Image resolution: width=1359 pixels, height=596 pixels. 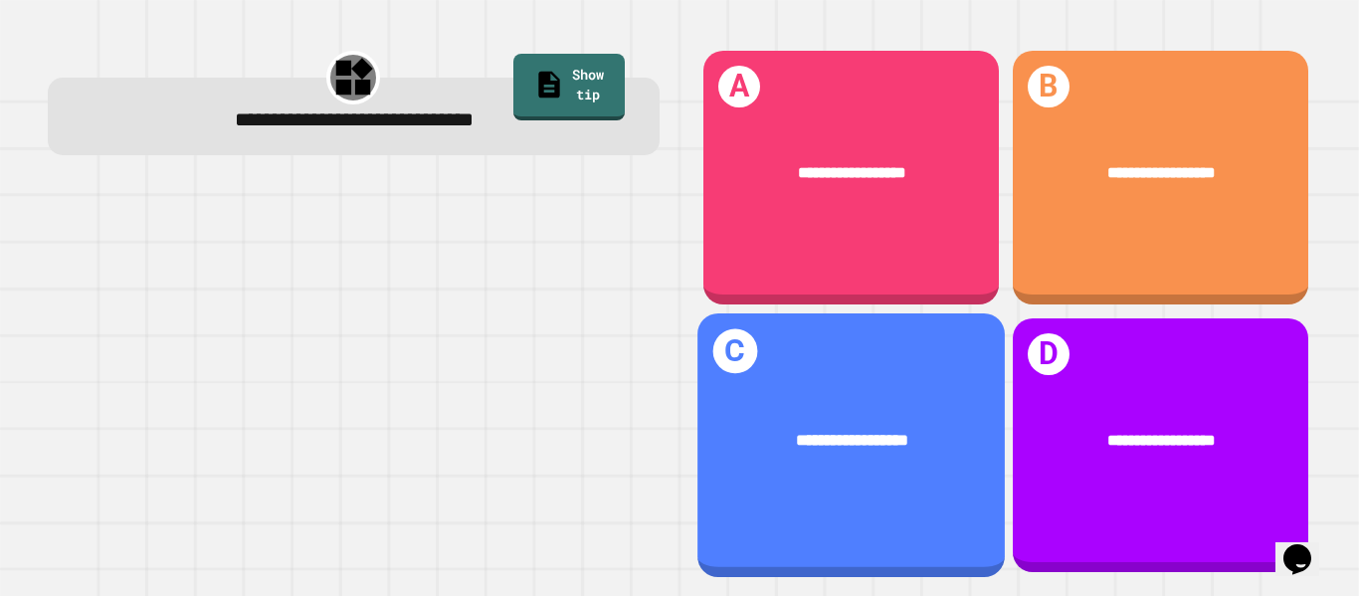 I want to click on a: Show tip, so click(x=569, y=87).